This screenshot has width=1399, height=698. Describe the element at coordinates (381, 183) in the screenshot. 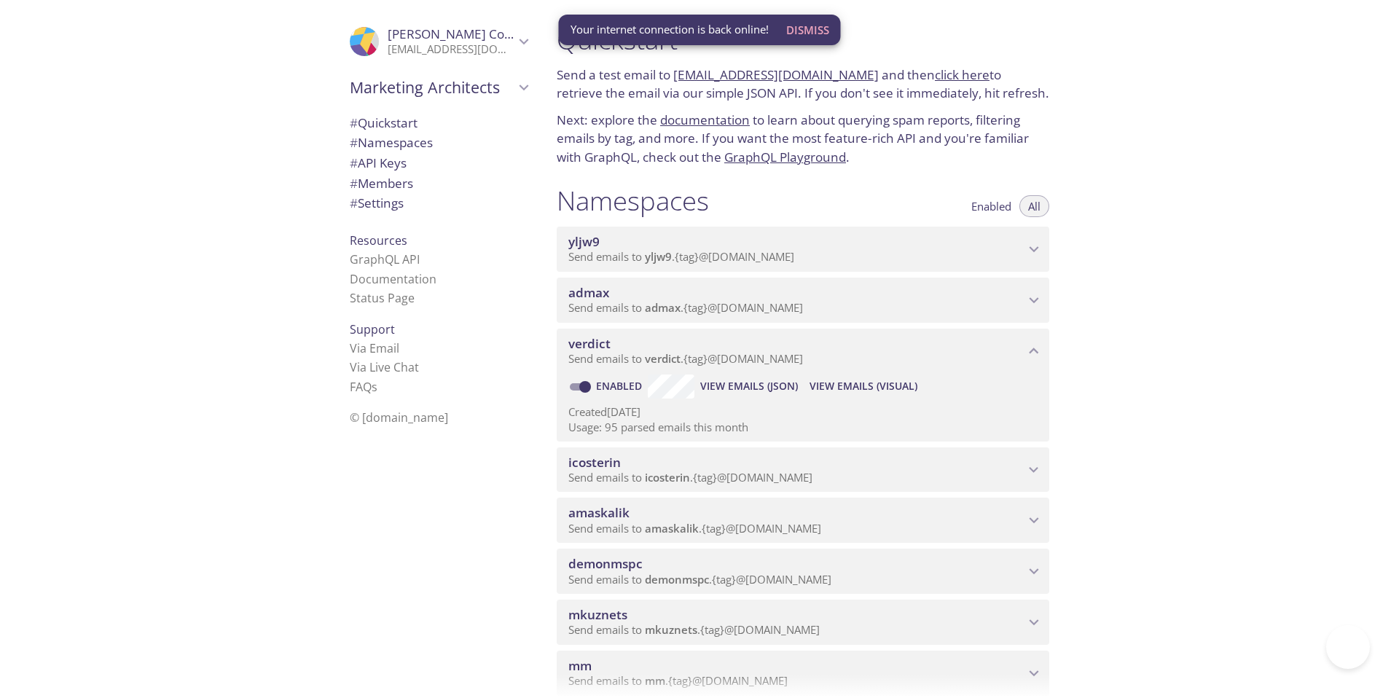

I see `span: Members` at that location.